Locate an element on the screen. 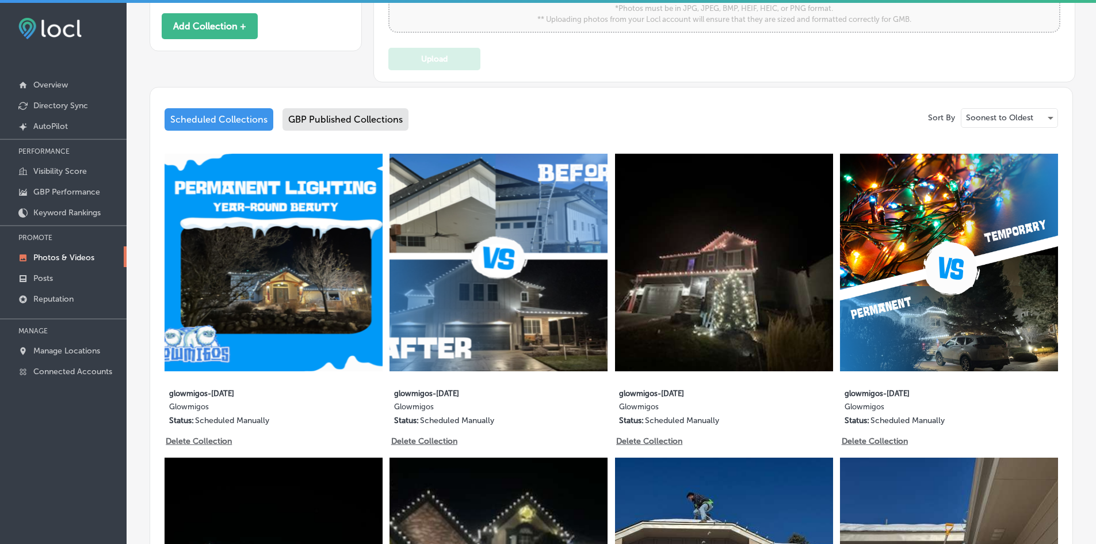  p: Photos & Videos is located at coordinates (64, 257).